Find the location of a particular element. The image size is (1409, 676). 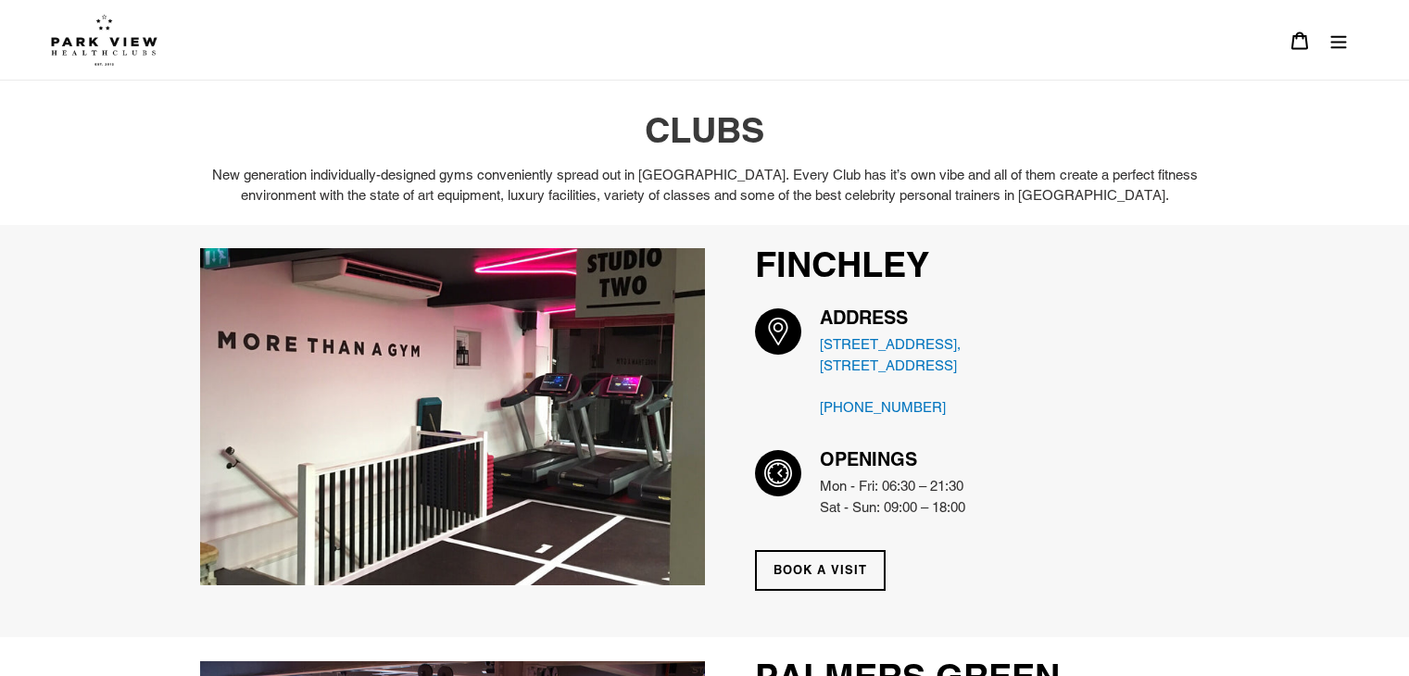

a: Book a Visit is located at coordinates (820, 571).